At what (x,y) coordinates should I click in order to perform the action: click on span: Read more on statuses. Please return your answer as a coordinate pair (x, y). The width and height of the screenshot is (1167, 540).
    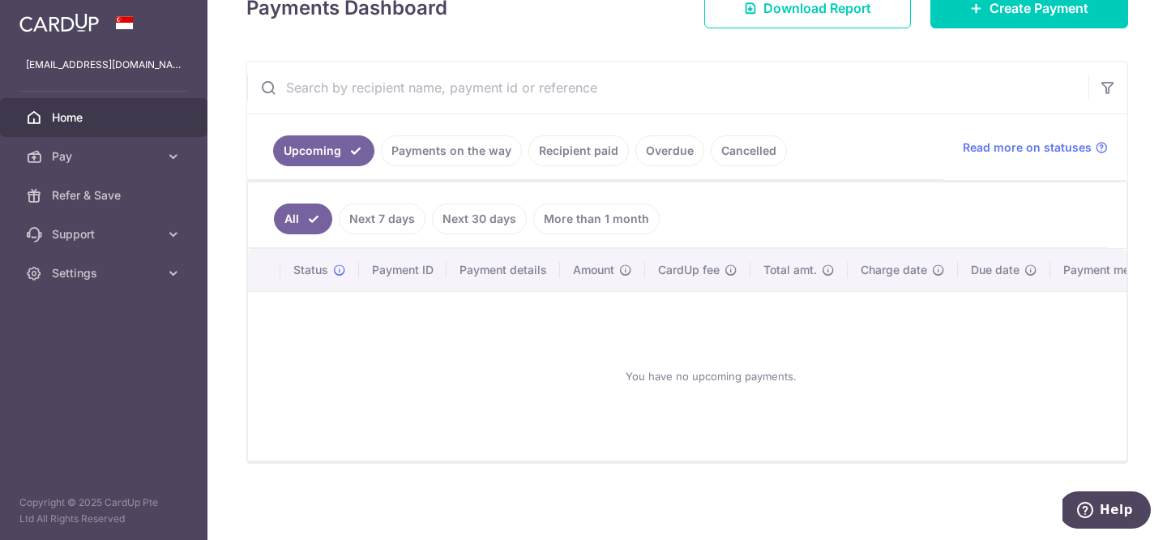
    Looking at the image, I should click on (1027, 147).